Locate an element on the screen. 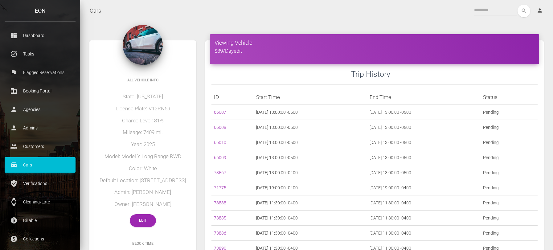  h5: Year: 2025 is located at coordinates (143, 145).